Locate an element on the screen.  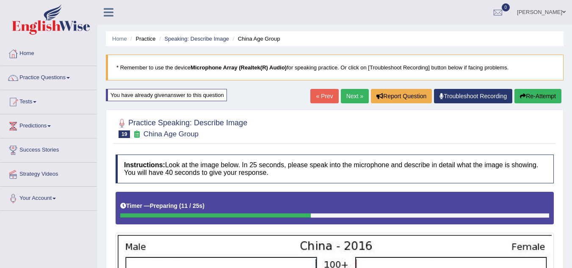
li: China Age Group is located at coordinates (255, 39).